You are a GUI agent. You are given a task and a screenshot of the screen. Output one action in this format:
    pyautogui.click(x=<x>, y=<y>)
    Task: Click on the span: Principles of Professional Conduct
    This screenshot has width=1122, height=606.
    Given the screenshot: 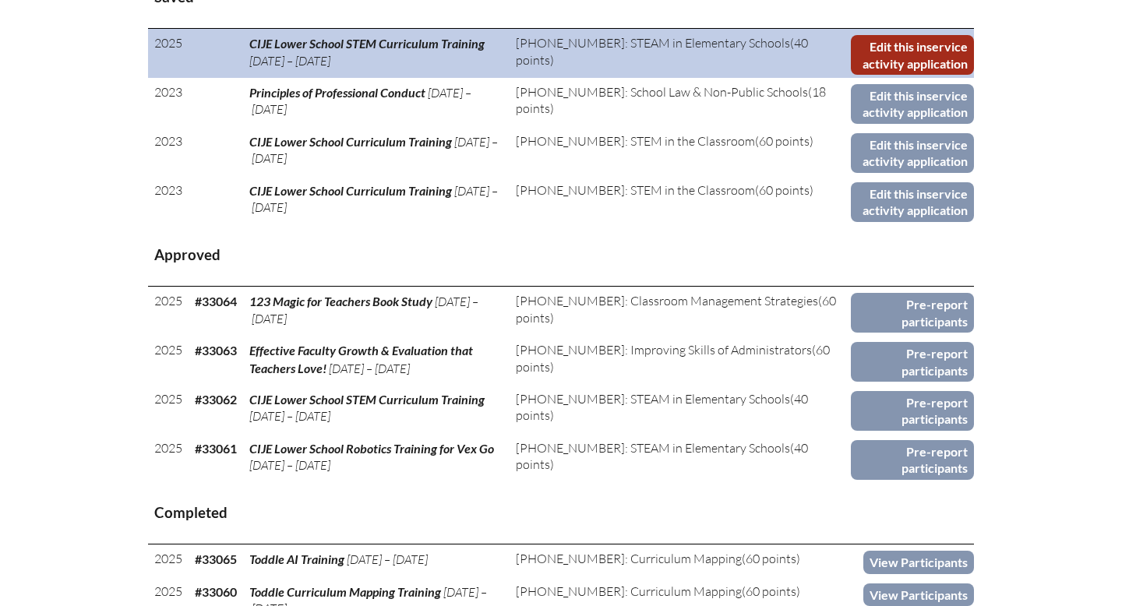 What is the action you would take?
    pyautogui.click(x=337, y=92)
    